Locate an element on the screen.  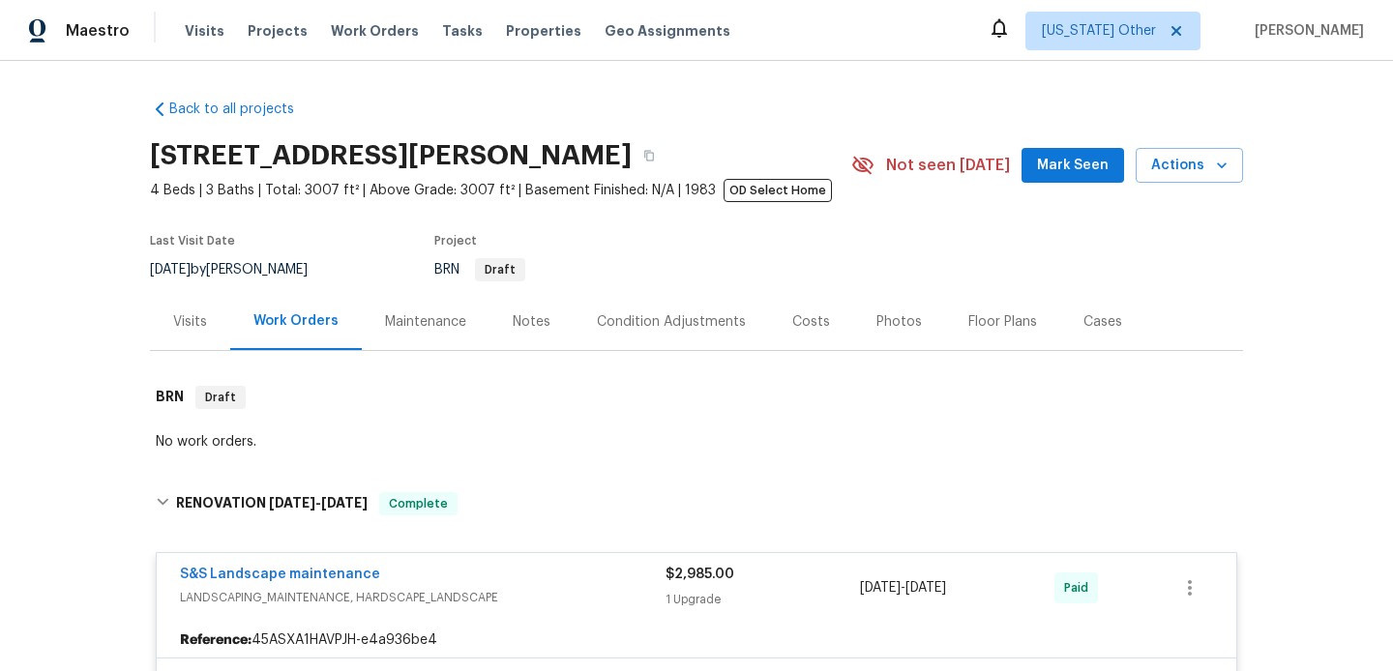
div: Cases is located at coordinates (1103, 322).